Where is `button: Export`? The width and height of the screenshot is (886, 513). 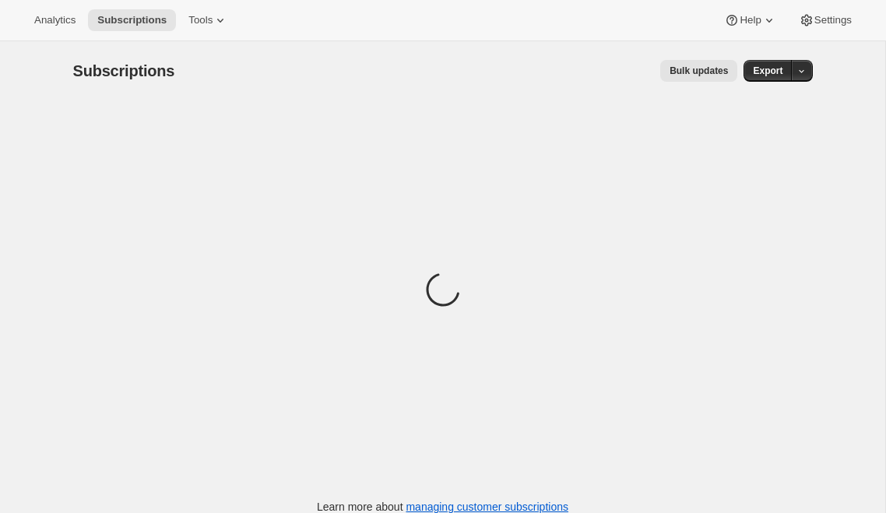 button: Export is located at coordinates (768, 71).